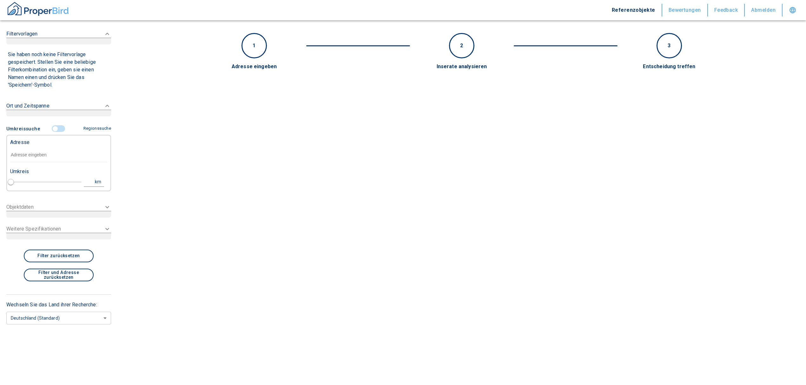  I want to click on img: ProperBird Logo and Home Button, so click(38, 9).